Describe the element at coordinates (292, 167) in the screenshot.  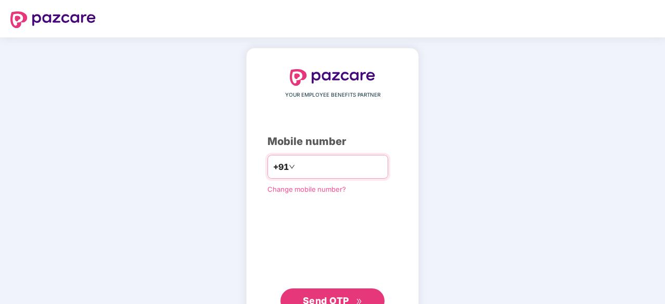
I see `span: down` at that location.